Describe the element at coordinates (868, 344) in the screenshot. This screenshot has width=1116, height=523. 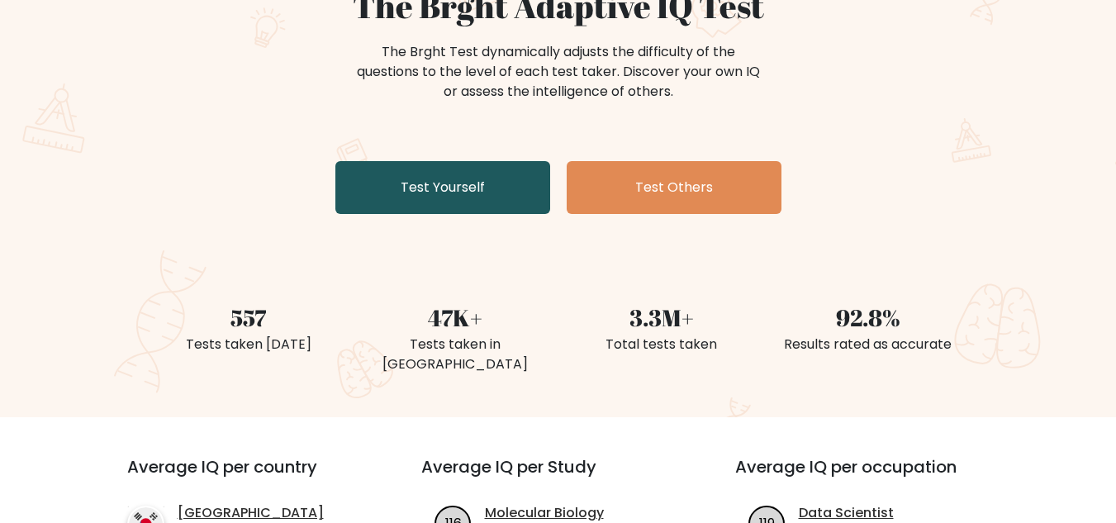
I see `div: Results rated as accurate` at that location.